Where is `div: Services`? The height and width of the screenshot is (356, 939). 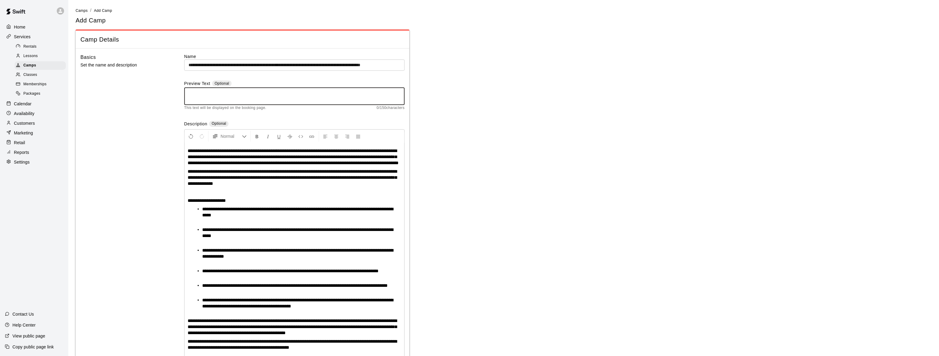 div: Services is located at coordinates (34, 37).